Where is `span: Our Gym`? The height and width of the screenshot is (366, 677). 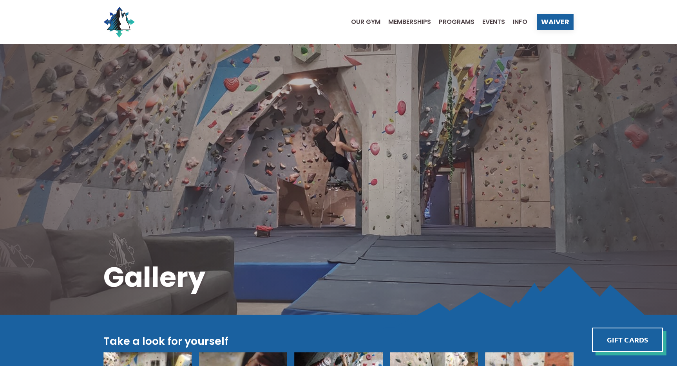
span: Our Gym is located at coordinates (366, 22).